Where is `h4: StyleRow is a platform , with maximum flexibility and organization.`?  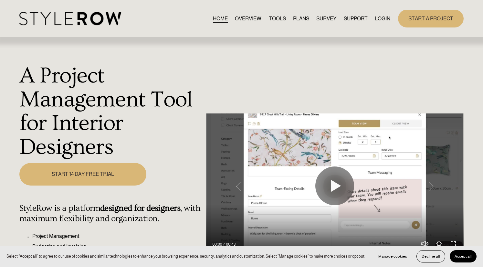
h4: StyleRow is a platform , with maximum flexibility and organization. is located at coordinates (111, 213).